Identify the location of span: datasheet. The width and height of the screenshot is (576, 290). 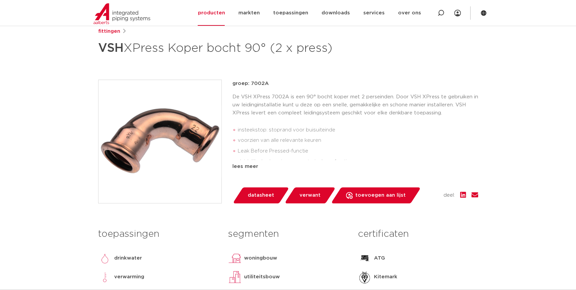
(261, 195).